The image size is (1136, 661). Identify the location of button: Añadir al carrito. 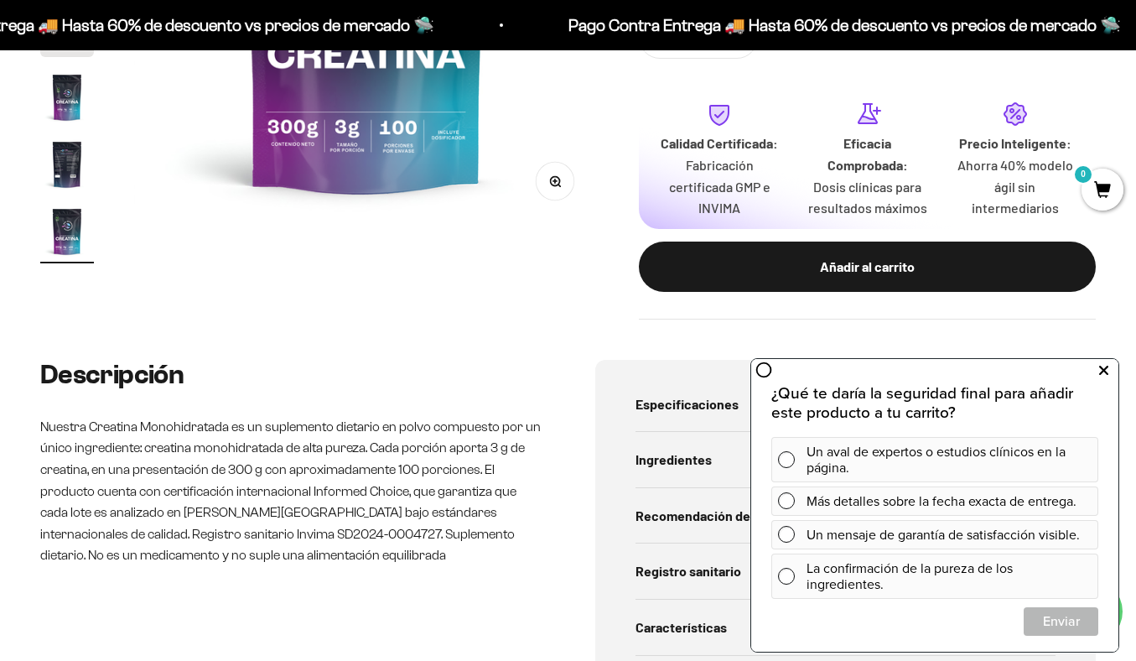
(867, 267).